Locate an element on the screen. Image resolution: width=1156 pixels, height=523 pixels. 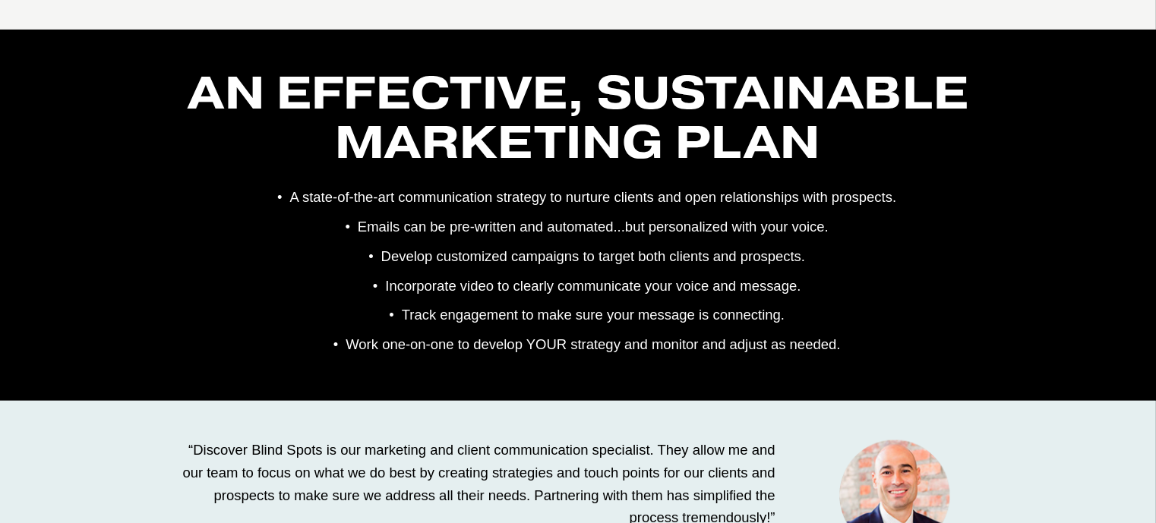
p: Track engagement to make sure your message is connecting. is located at coordinates (593, 315).